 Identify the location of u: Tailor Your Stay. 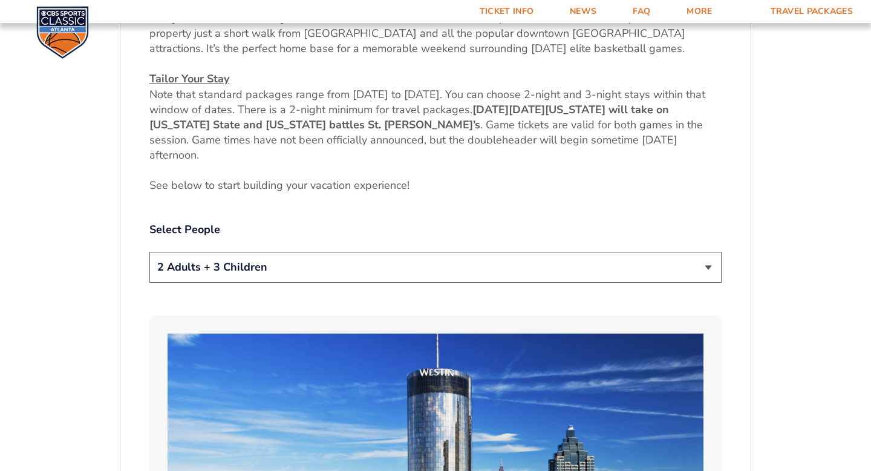
(189, 79).